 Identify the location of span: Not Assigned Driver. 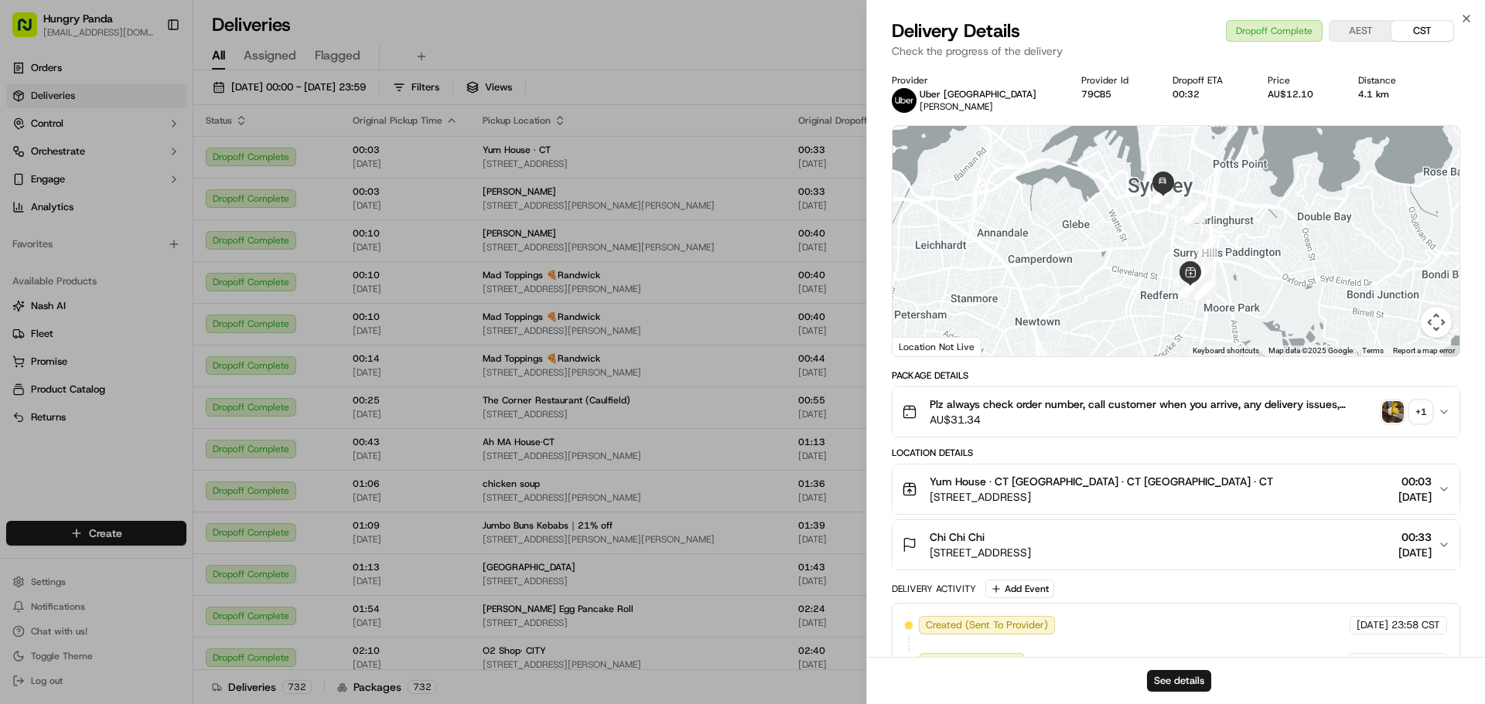
(971, 663).